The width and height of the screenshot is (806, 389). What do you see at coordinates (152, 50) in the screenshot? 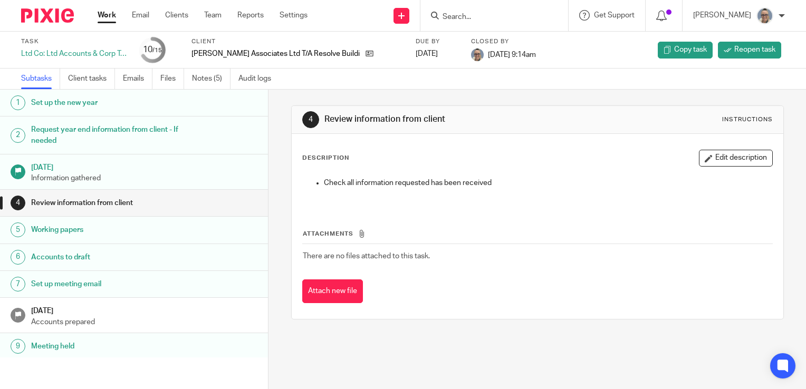
I see `div: 10` at bounding box center [152, 50].